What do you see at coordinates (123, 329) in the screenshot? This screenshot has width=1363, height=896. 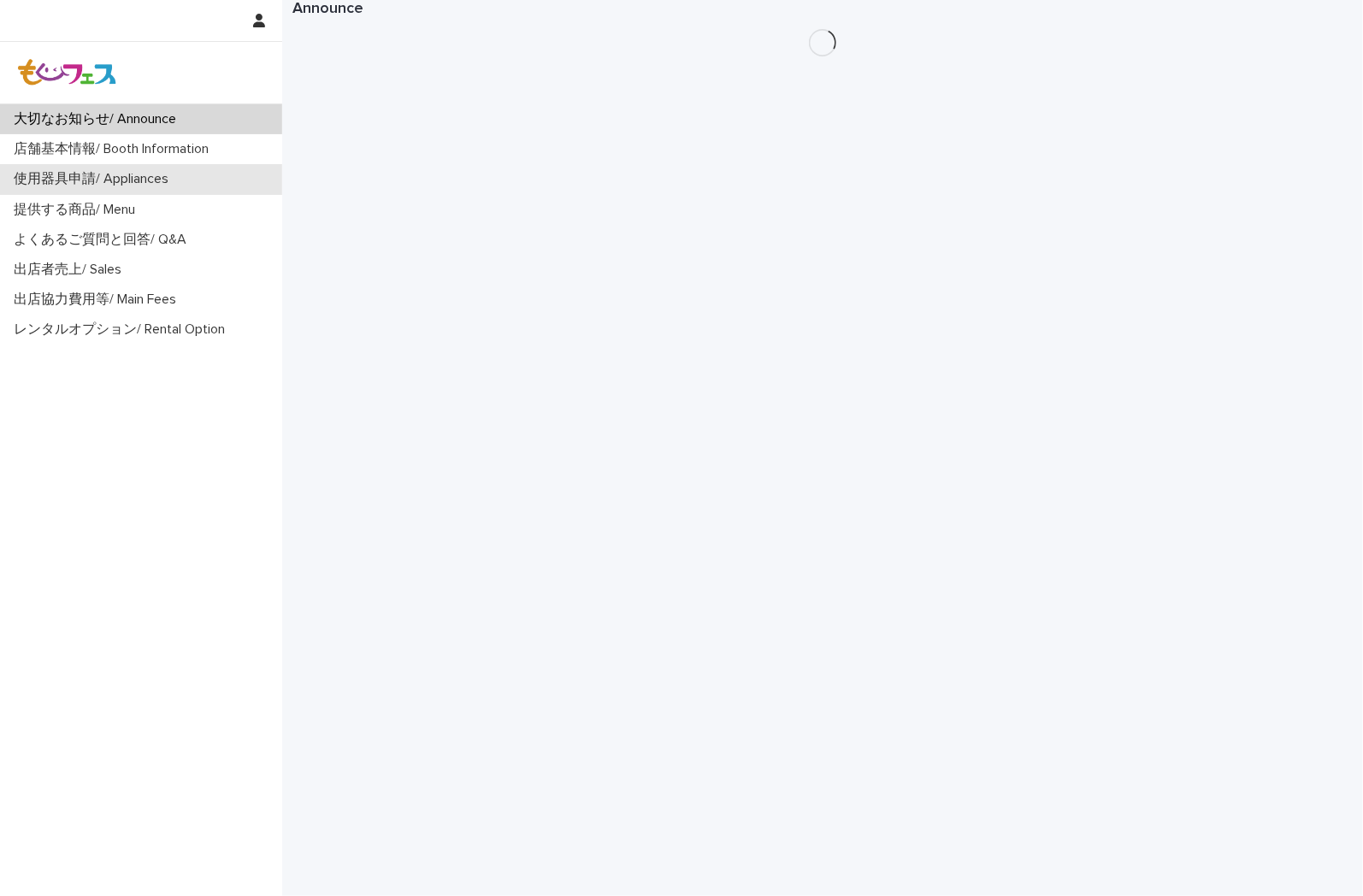 I see `p: レンタルオプション/ Rental Option` at bounding box center [123, 329].